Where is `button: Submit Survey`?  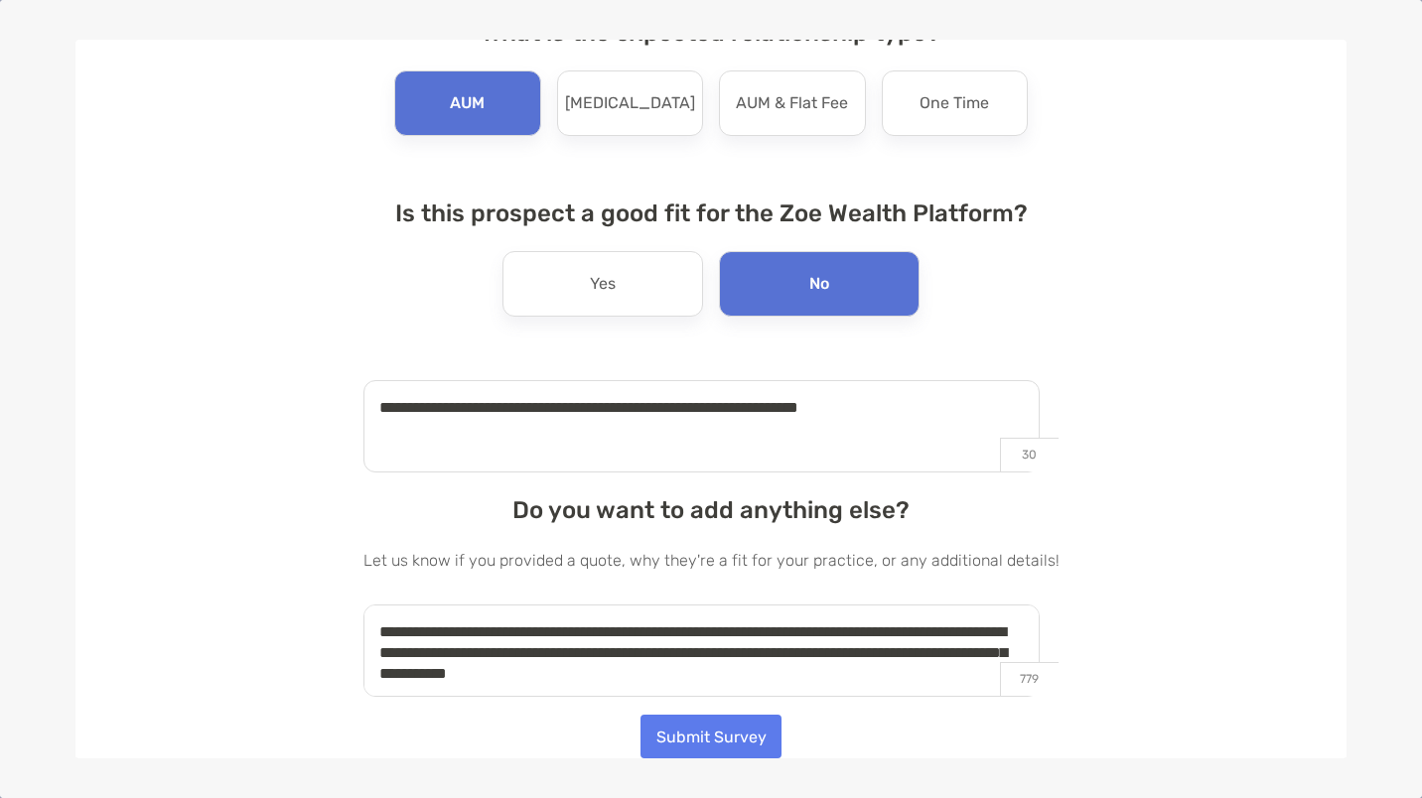 button: Submit Survey is located at coordinates (711, 737).